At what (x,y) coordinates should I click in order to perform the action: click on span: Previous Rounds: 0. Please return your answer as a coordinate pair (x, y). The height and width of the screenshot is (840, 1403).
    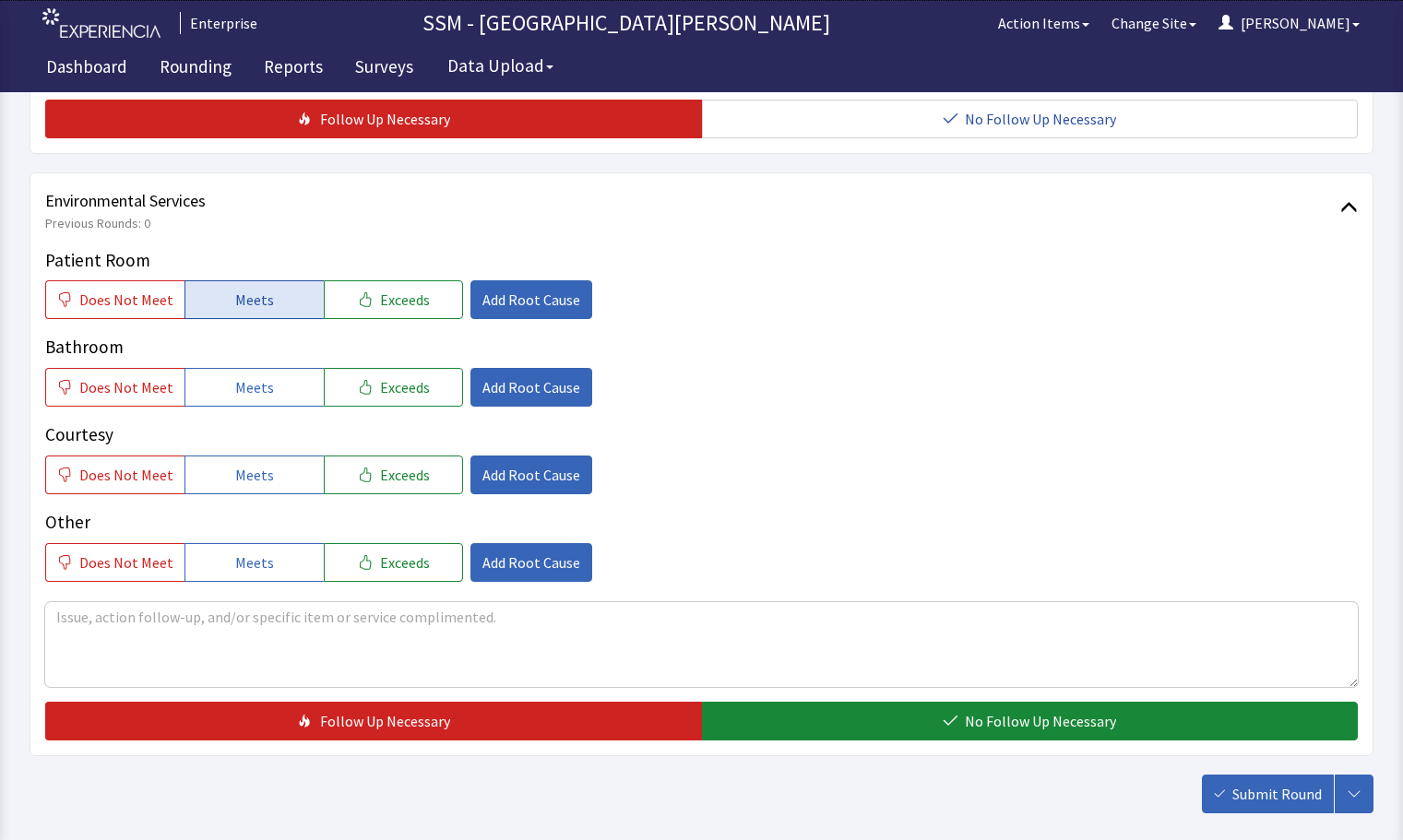
    Looking at the image, I should click on (693, 223).